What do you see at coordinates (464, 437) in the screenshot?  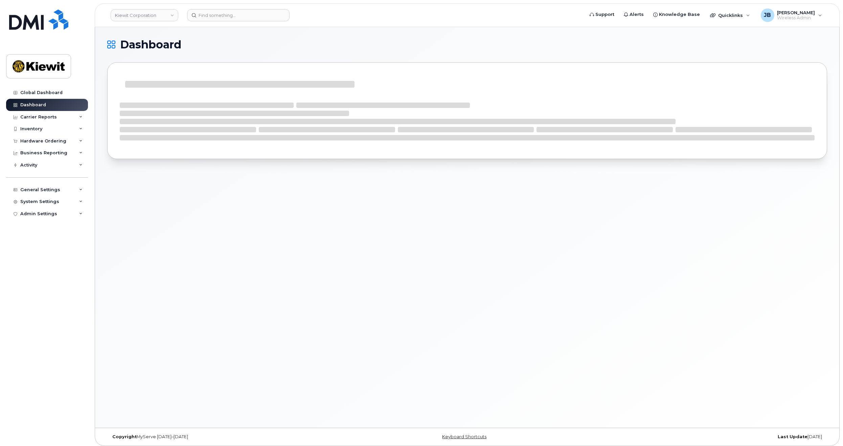 I see `a: Keyboard Shortcuts` at bounding box center [464, 437].